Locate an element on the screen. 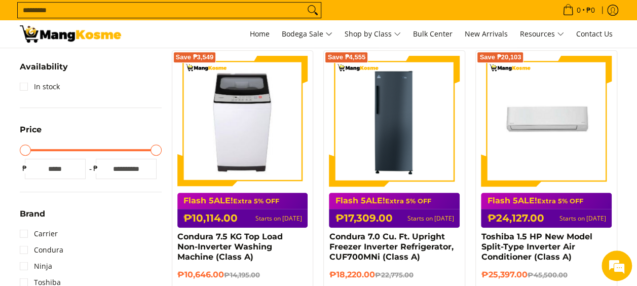  span: Save ₱3,549 is located at coordinates (195, 57).